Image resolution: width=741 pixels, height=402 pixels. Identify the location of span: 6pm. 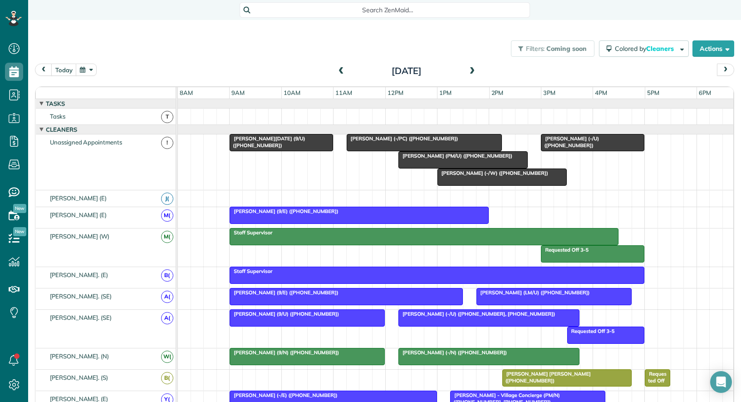
(705, 93).